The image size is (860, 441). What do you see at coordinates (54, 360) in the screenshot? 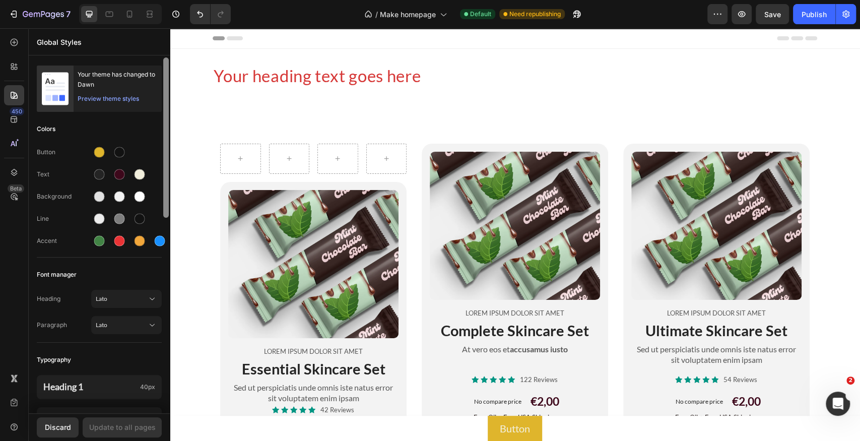
I see `span: Typography` at bounding box center [54, 360].